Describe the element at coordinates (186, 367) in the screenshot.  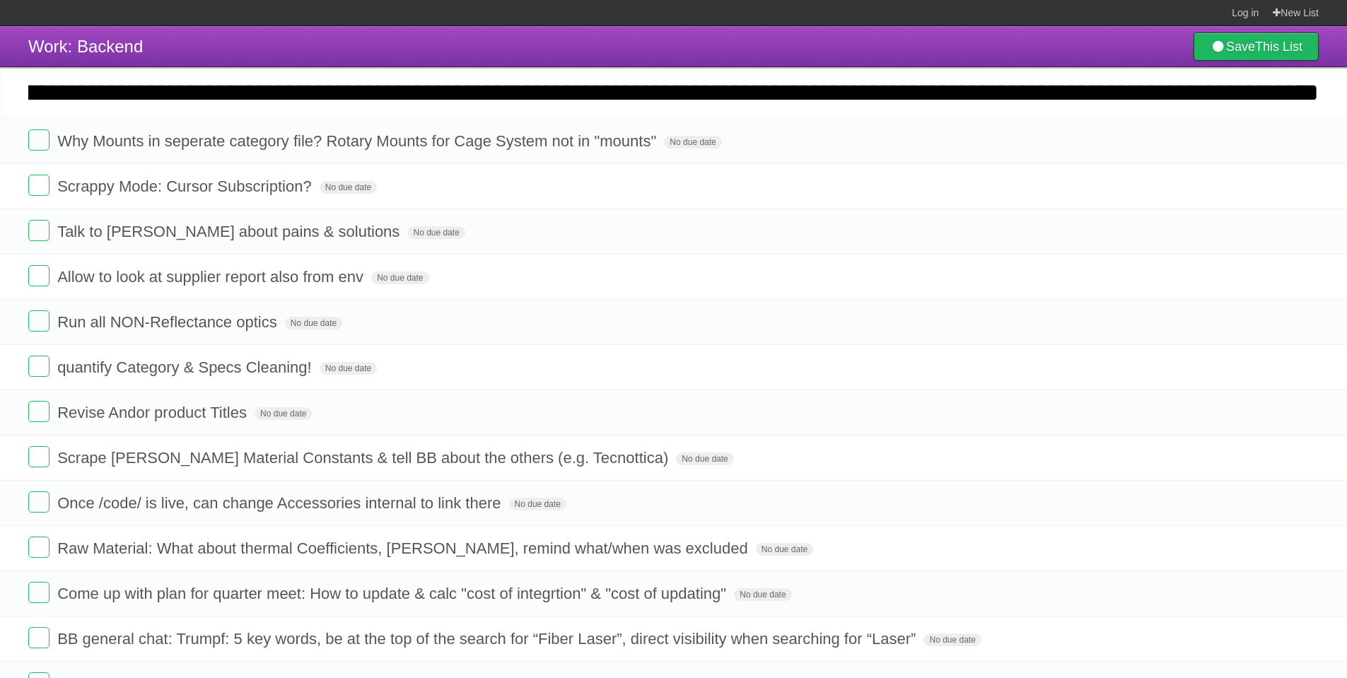
I see `span: quantify Category & Specs Cleaning!` at that location.